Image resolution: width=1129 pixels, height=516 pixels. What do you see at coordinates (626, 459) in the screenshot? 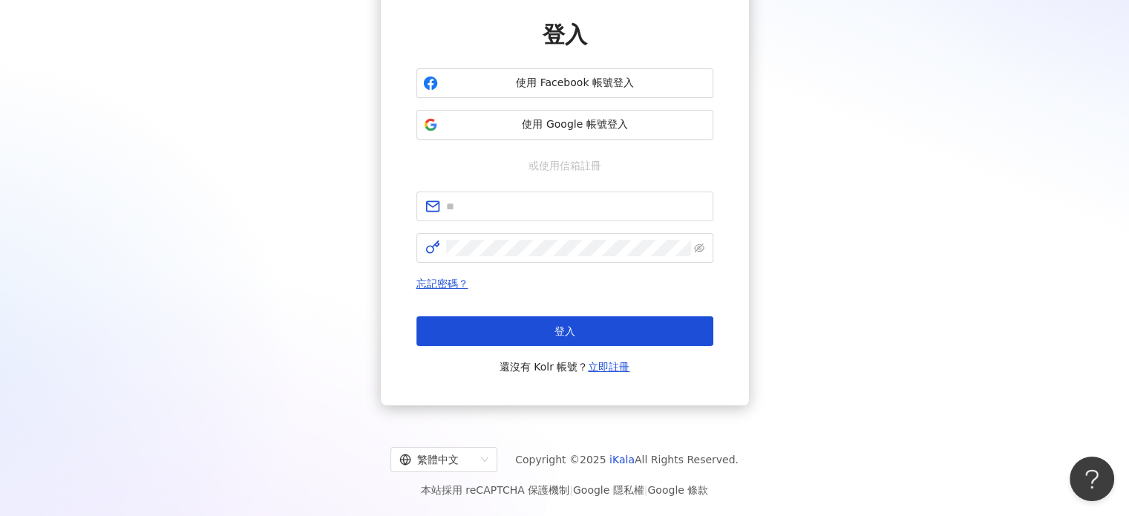
I see `span: Copyright © 2025 All Rights Reserved.` at bounding box center [626, 459].